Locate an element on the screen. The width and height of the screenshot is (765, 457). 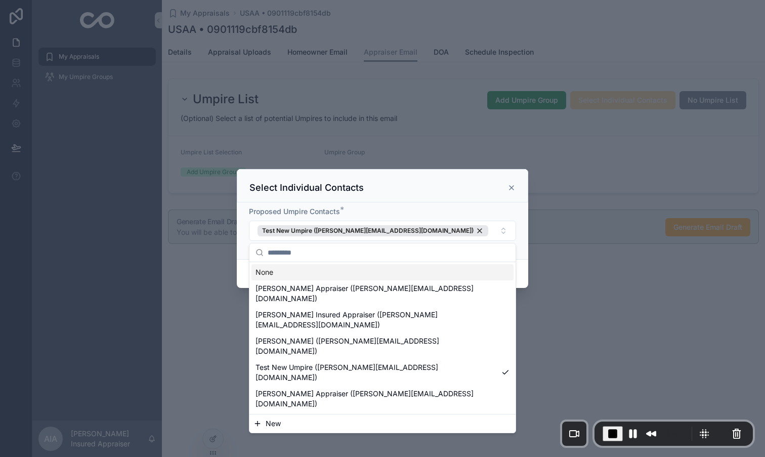
span: Proposed Umpire Contacts is located at coordinates (294, 211).